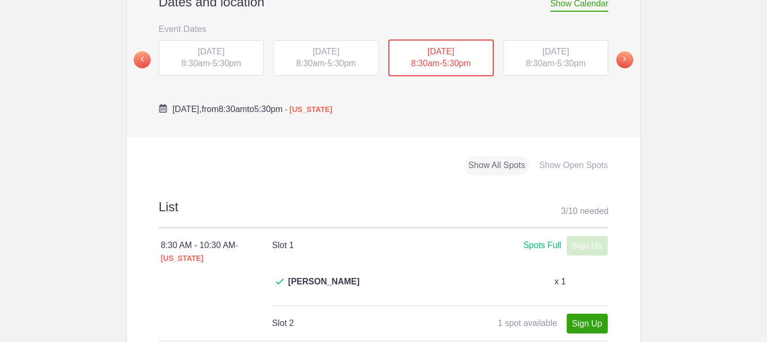 The height and width of the screenshot is (342, 767). Describe the element at coordinates (163, 108) in the screenshot. I see `img: Cal purple` at that location.